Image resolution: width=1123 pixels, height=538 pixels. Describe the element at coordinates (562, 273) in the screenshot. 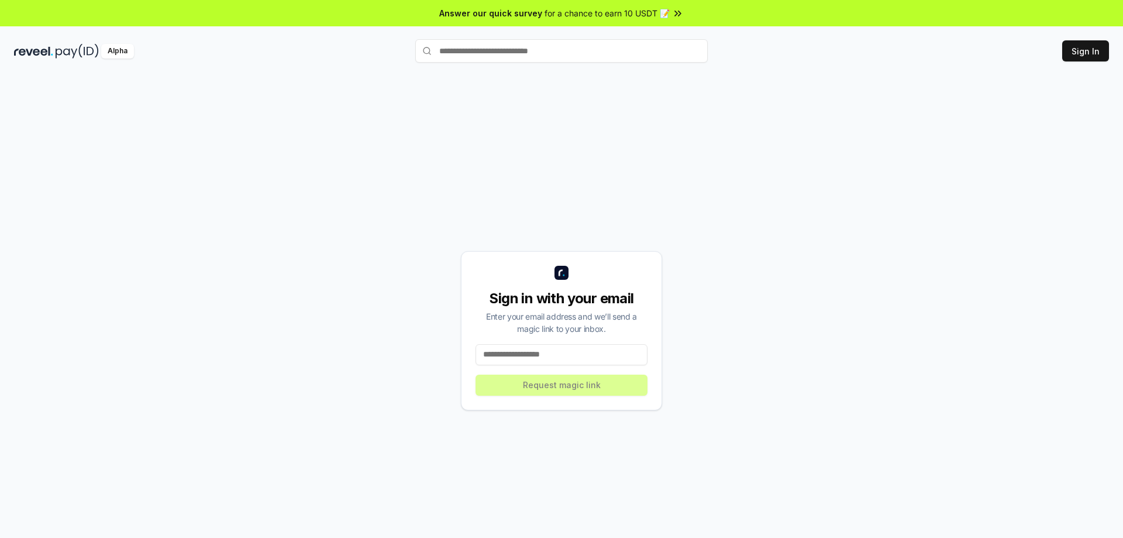

I see `img: logo_small` at that location.